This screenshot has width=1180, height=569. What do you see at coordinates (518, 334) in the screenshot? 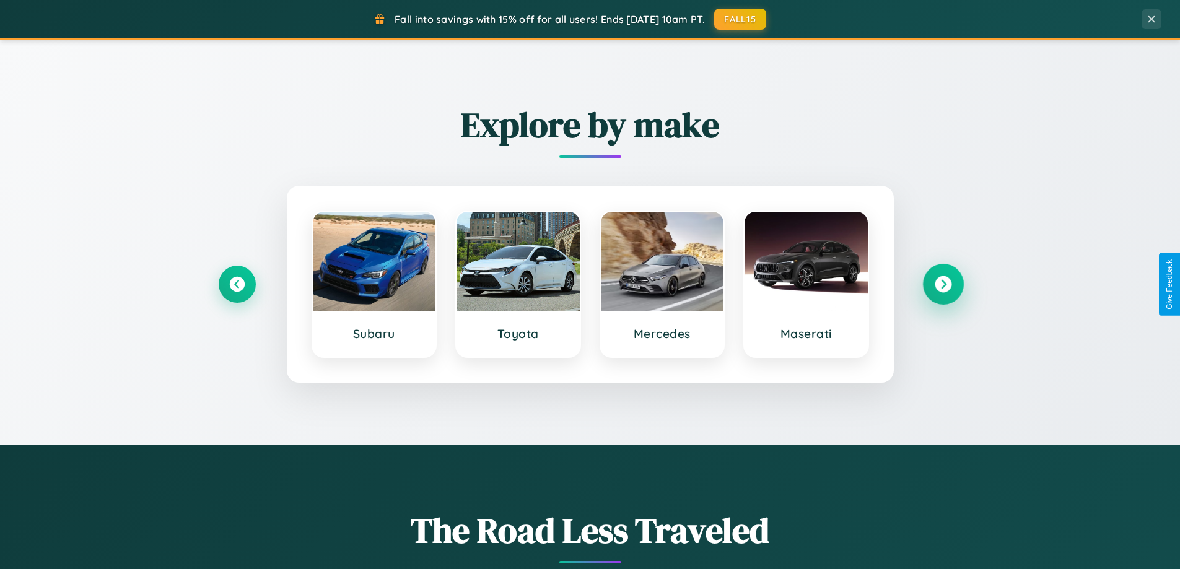
I see `h3: Toyota` at bounding box center [518, 334].